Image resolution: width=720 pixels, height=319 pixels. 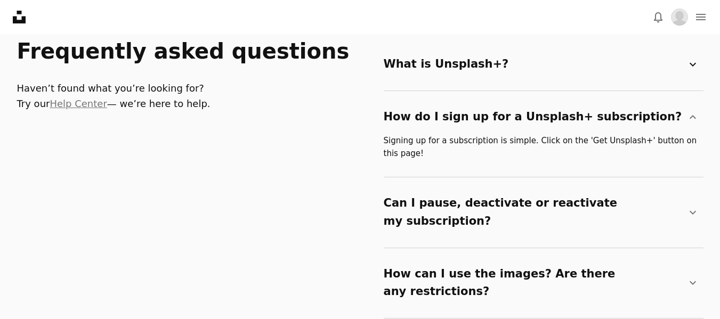 I want to click on a: Help Center, so click(x=78, y=103).